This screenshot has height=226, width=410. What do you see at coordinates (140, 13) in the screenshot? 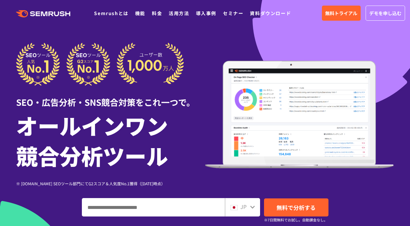
I see `a: 機能` at bounding box center [140, 13].